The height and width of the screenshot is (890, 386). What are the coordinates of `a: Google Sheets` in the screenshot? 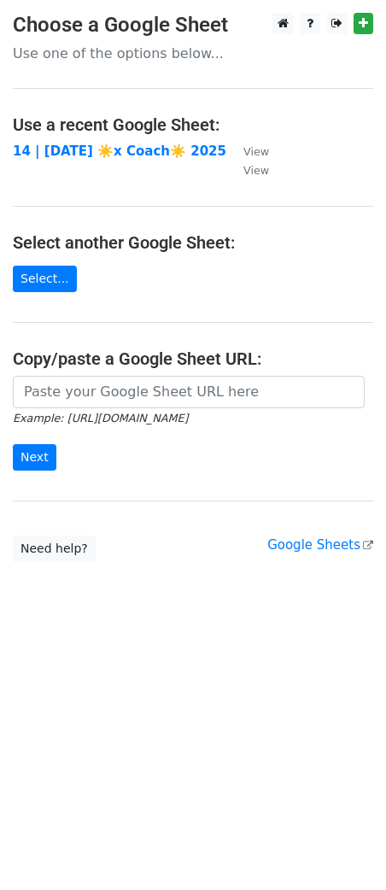 It's located at (320, 545).